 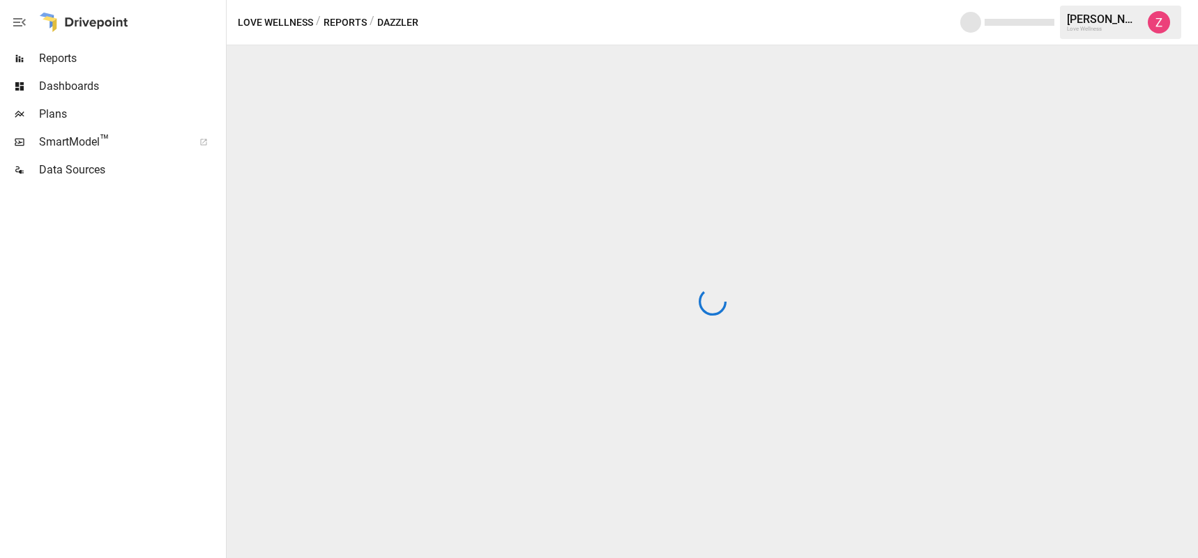 What do you see at coordinates (131, 114) in the screenshot?
I see `span: Plans` at bounding box center [131, 114].